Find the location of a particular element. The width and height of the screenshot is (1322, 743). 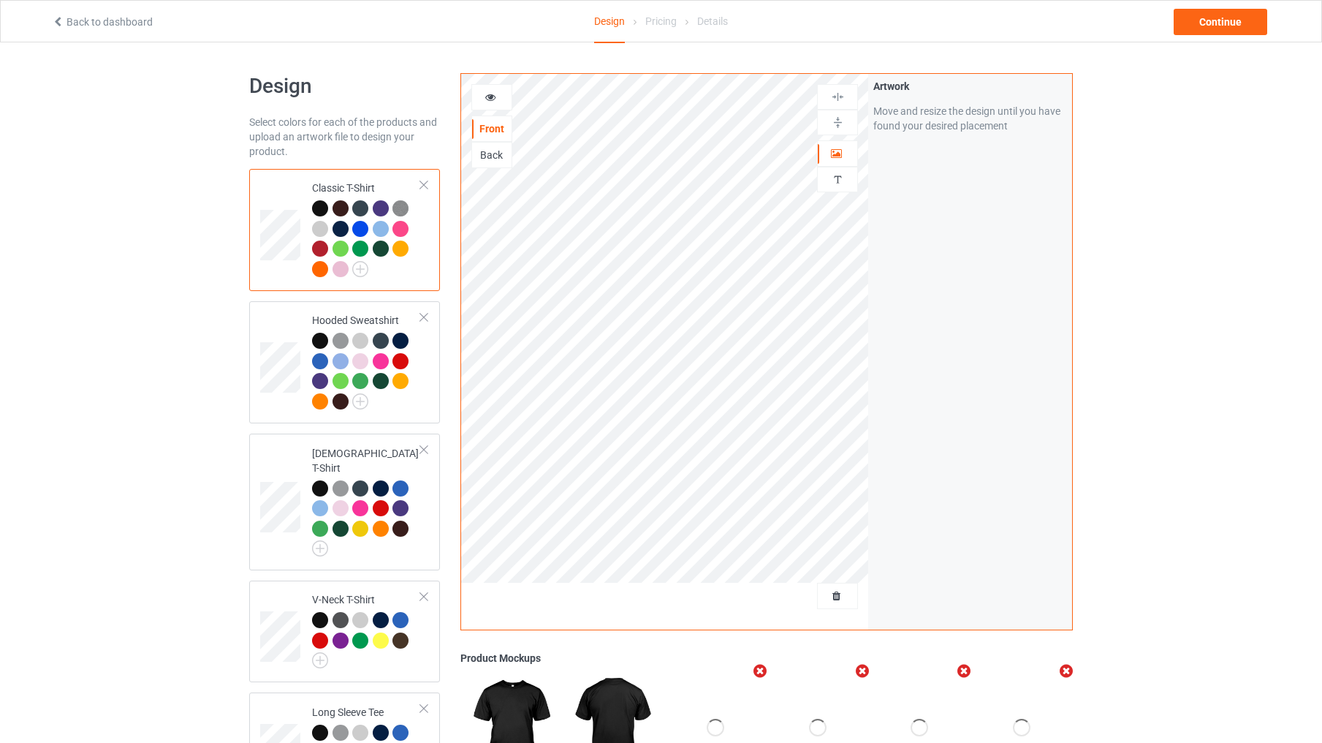

div: Front is located at coordinates (492, 129).